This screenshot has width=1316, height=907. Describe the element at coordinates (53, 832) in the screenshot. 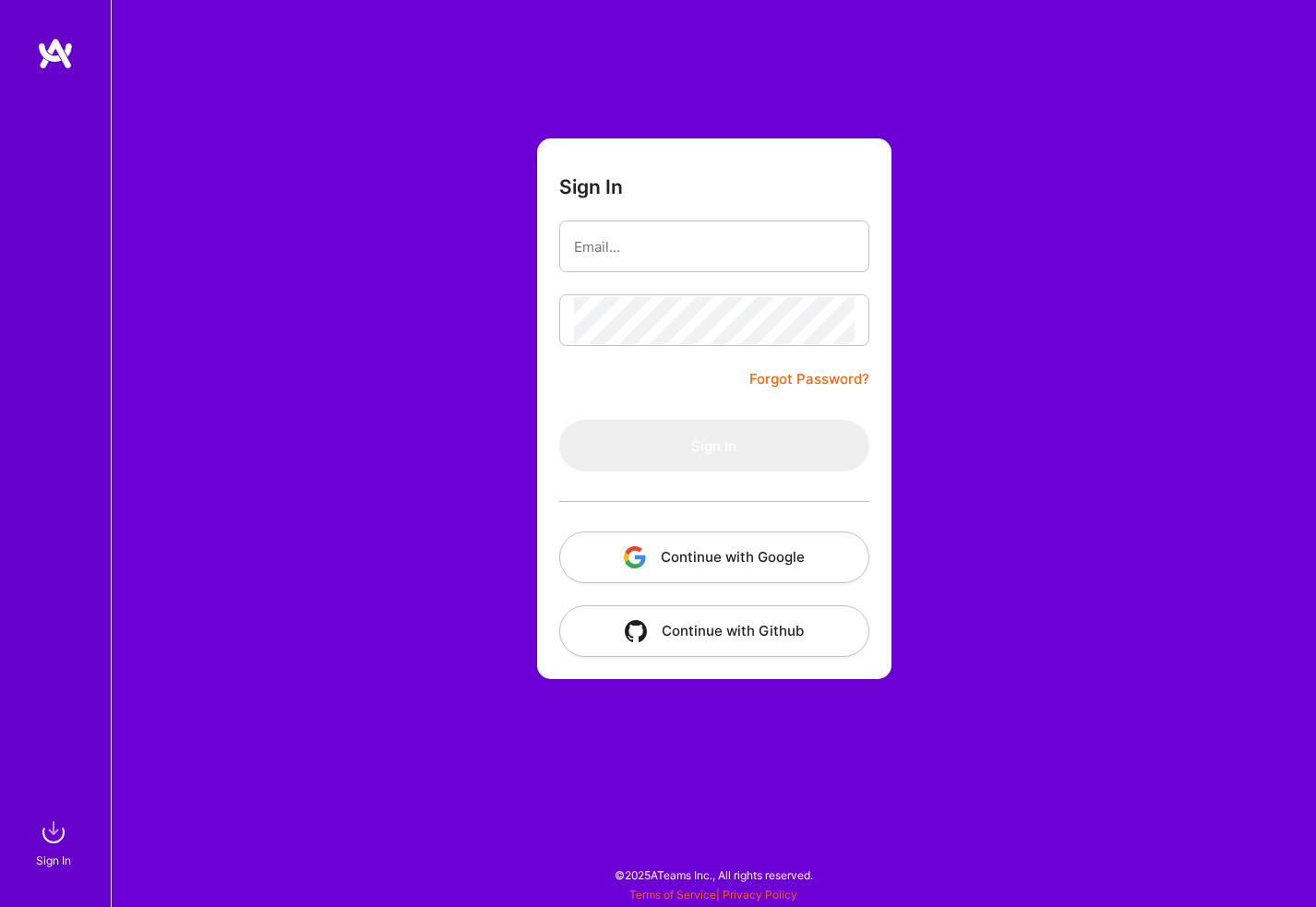

I see `img: sign in` at that location.